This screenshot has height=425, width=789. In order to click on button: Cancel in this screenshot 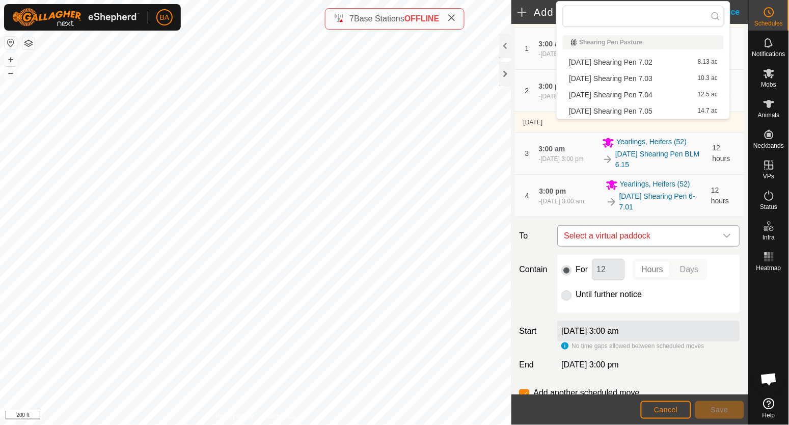, I will do `click(665, 409)`.